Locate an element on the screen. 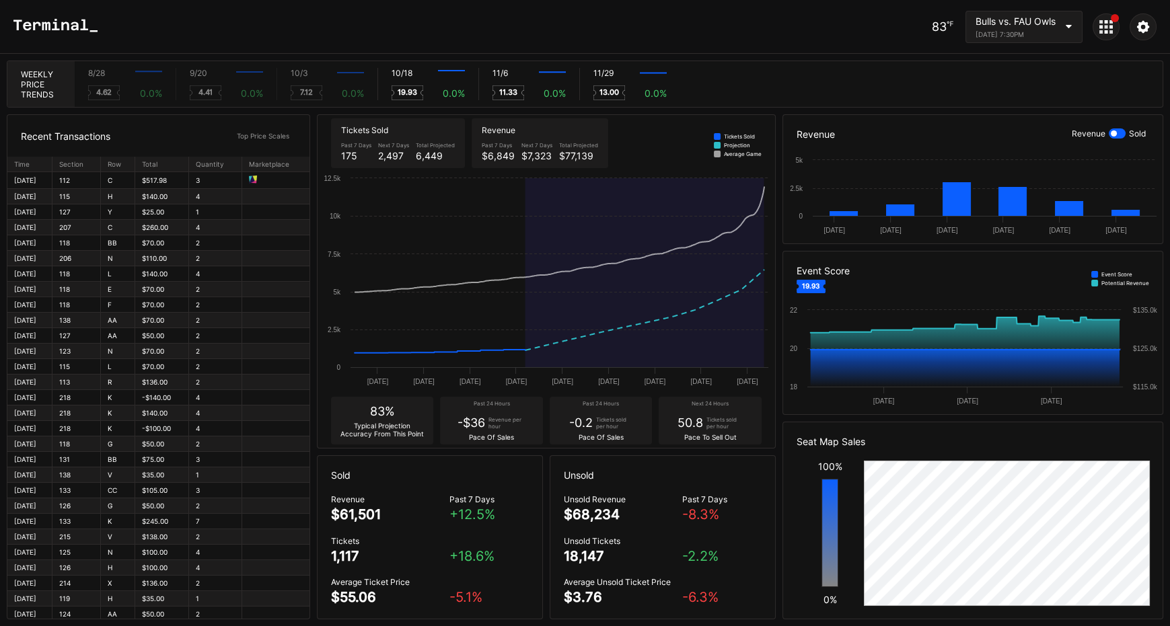 Image resolution: width=1170 pixels, height=626 pixels. div: -5.1 % is located at coordinates (489, 597).